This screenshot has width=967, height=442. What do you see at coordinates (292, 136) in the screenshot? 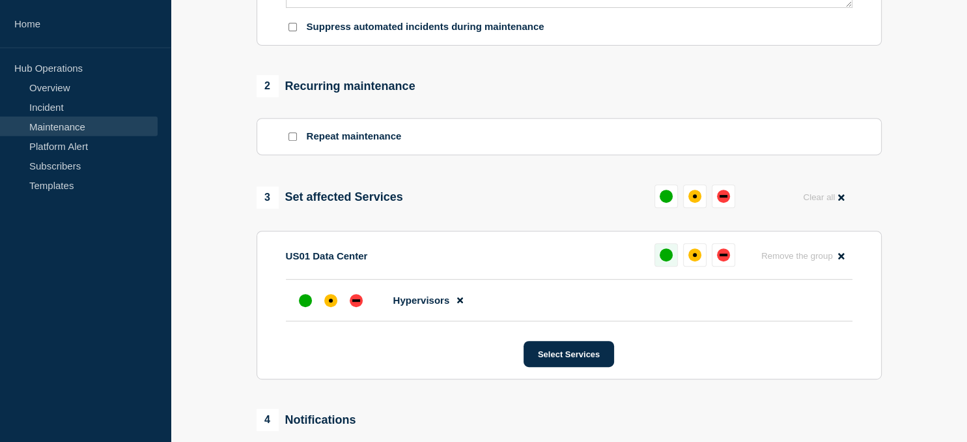
I see `input: Repeat maintenance` at bounding box center [292, 136].